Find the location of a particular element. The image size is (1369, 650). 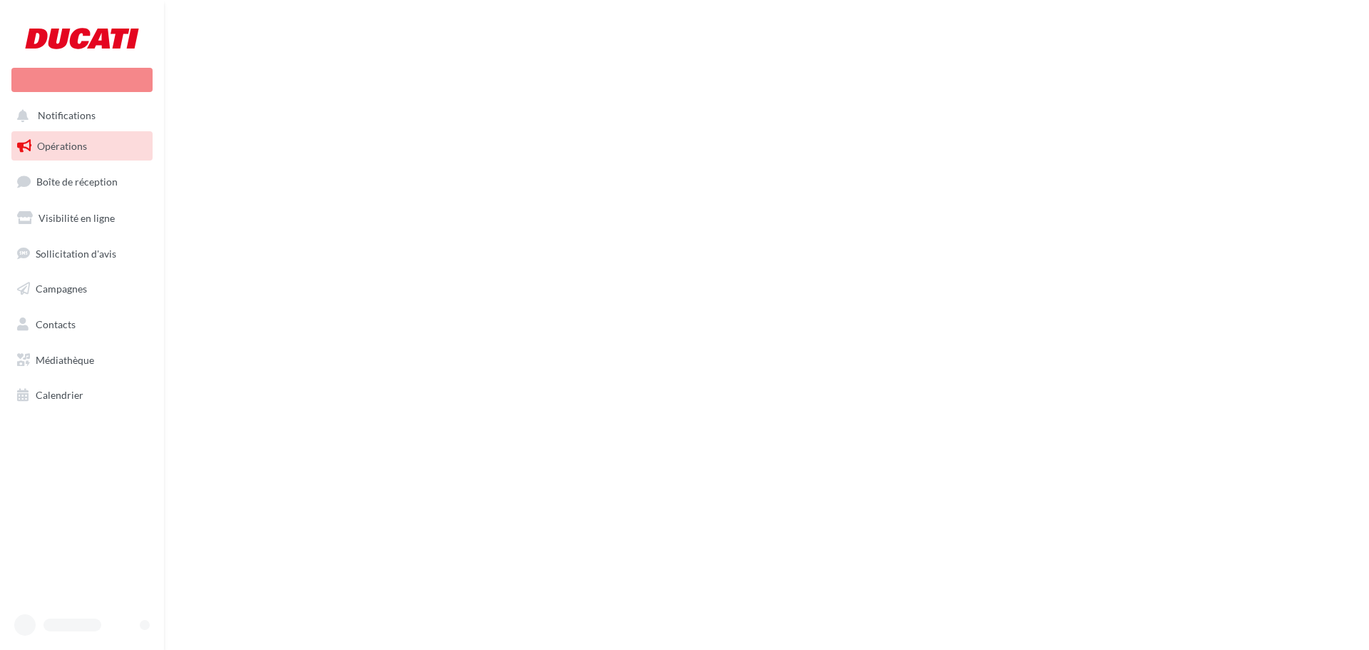

a: Sollicitation d'avis is located at coordinates (82, 254).